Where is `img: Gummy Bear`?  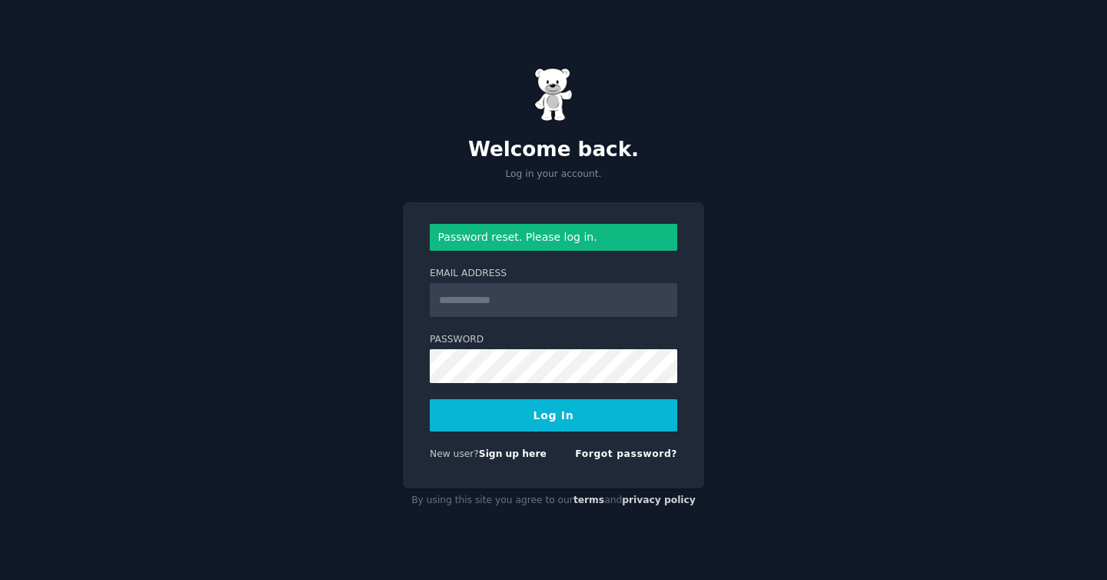 img: Gummy Bear is located at coordinates (554, 95).